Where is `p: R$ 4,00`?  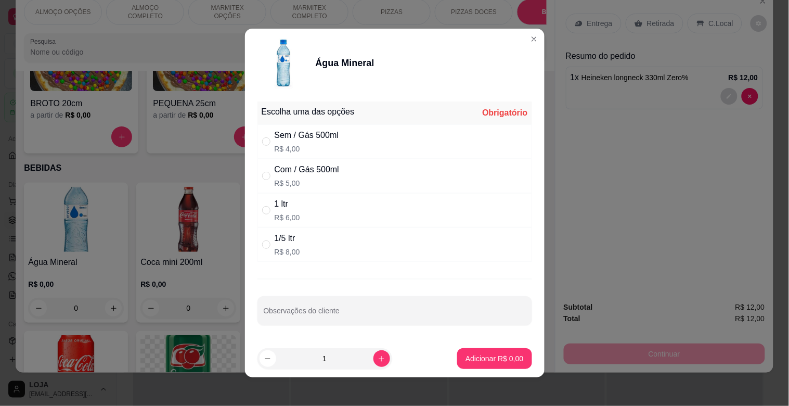 p: R$ 4,00 is located at coordinates (307, 149).